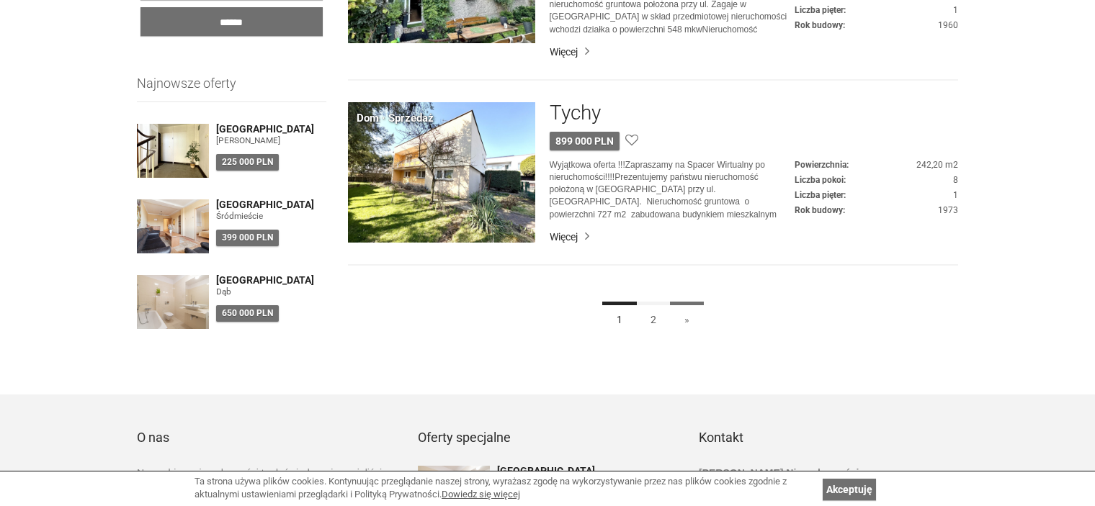  What do you see at coordinates (653, 318) in the screenshot?
I see `a: 2` at bounding box center [653, 318].